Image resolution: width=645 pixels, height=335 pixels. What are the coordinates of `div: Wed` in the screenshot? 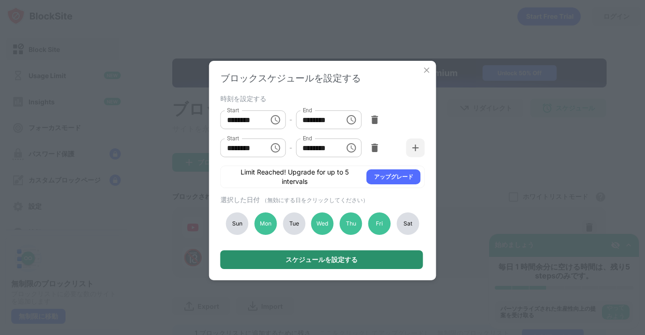 It's located at (322, 224).